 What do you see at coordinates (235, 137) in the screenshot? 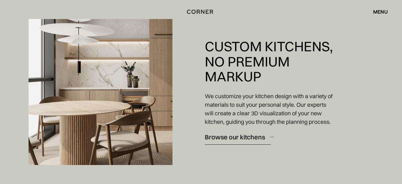
I see `div: Browse our kitchens` at bounding box center [235, 137].